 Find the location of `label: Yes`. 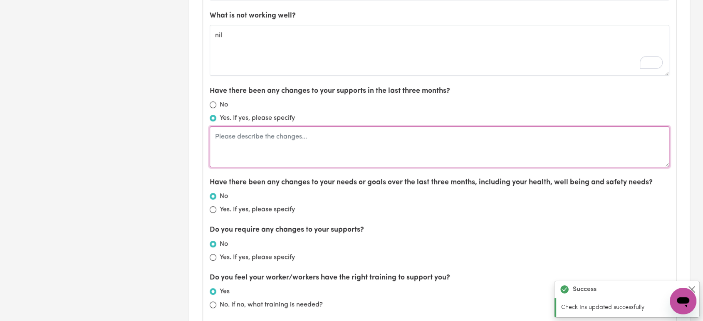

label: Yes is located at coordinates (225, 292).